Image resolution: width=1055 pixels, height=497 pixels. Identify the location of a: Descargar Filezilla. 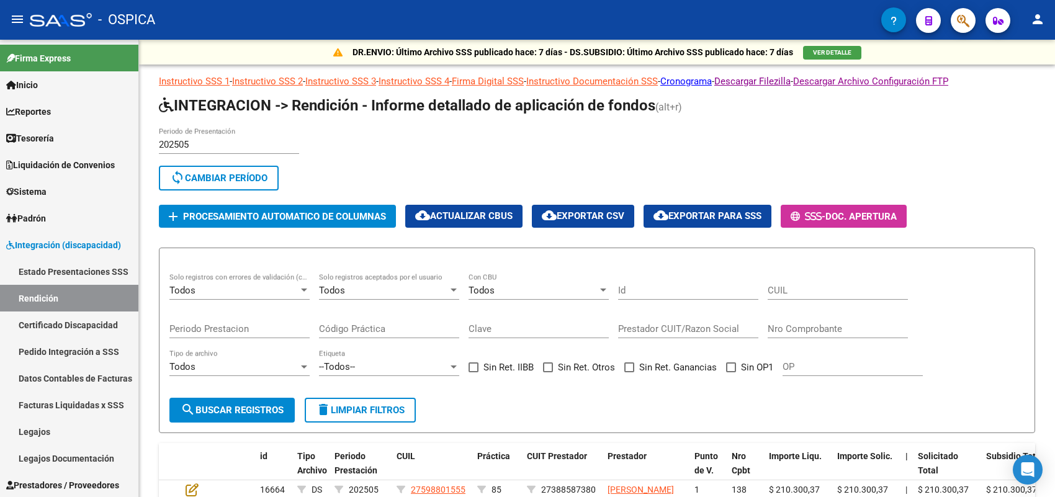
(752, 81).